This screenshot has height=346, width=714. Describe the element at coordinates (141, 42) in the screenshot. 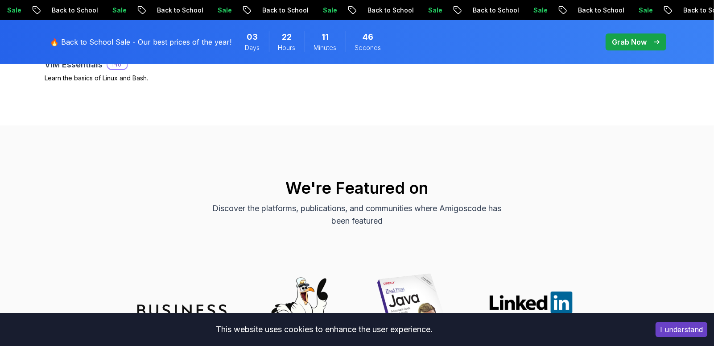

I see `p: 🔥 Back to School Sale - Our best prices of the year!` at that location.